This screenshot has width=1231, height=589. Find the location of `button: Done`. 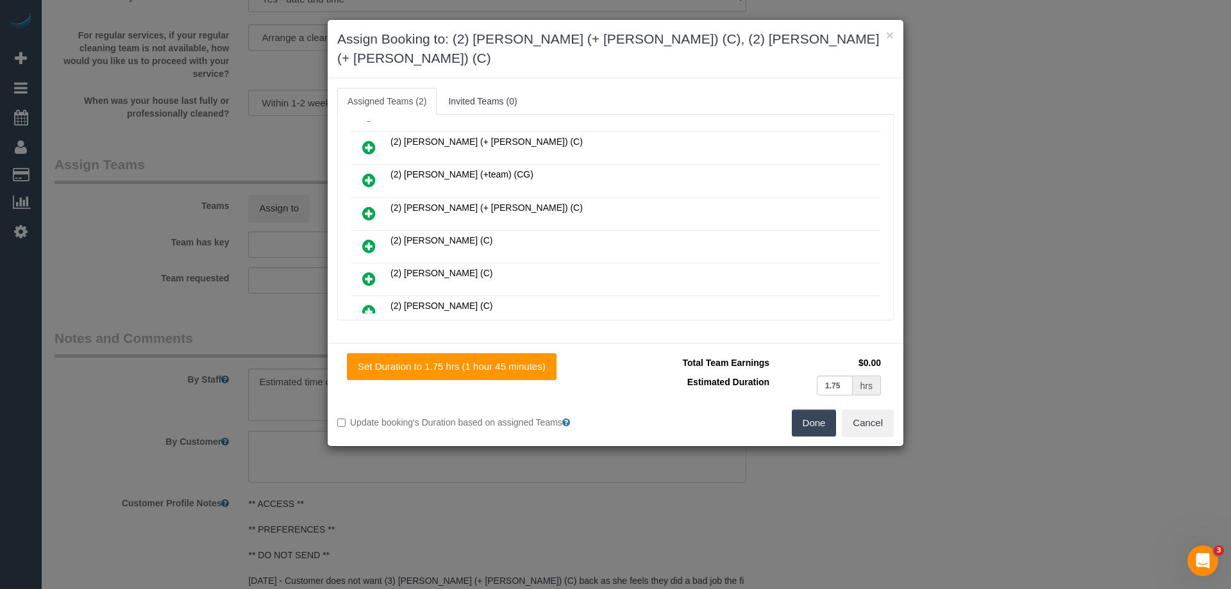

button: Done is located at coordinates (814, 423).